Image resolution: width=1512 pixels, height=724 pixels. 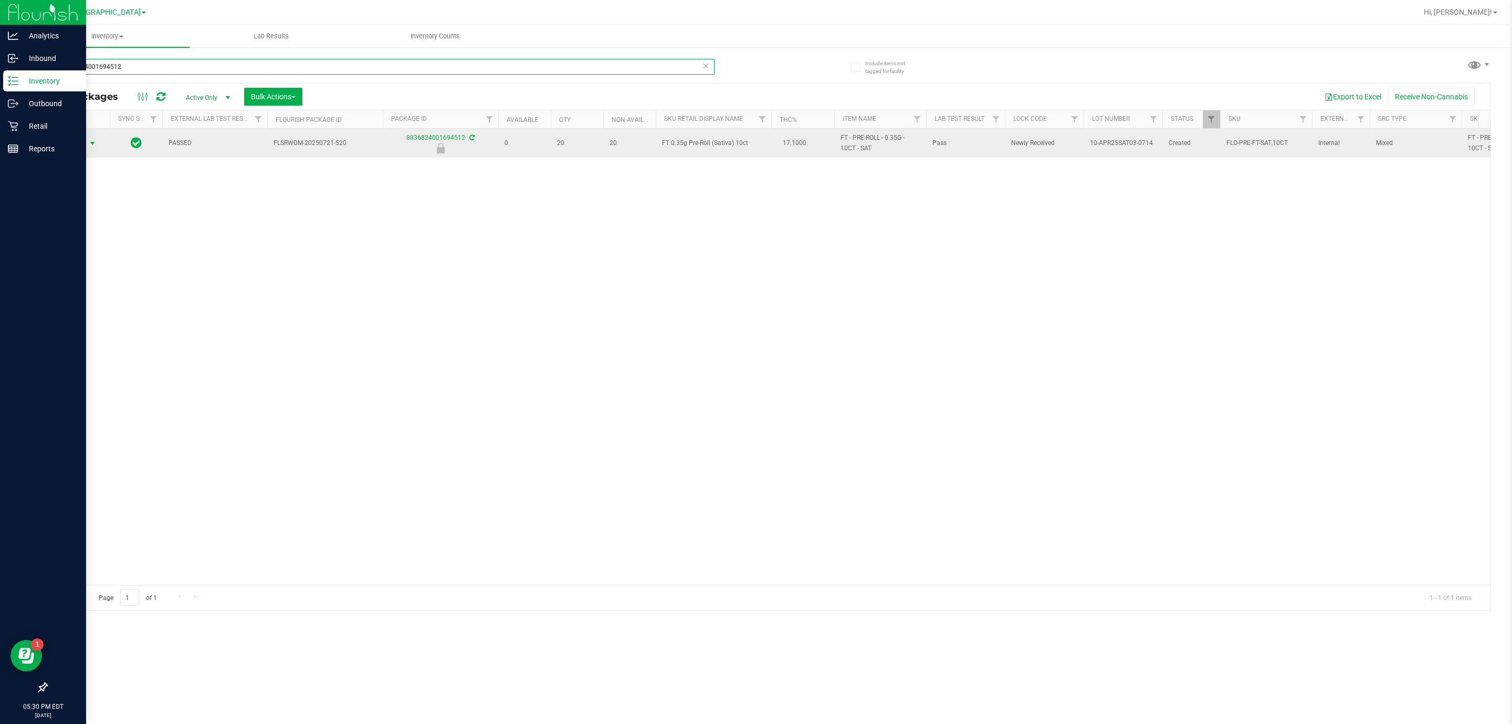 I want to click on span: FLSRWGM-20250721-520, so click(x=325, y=143).